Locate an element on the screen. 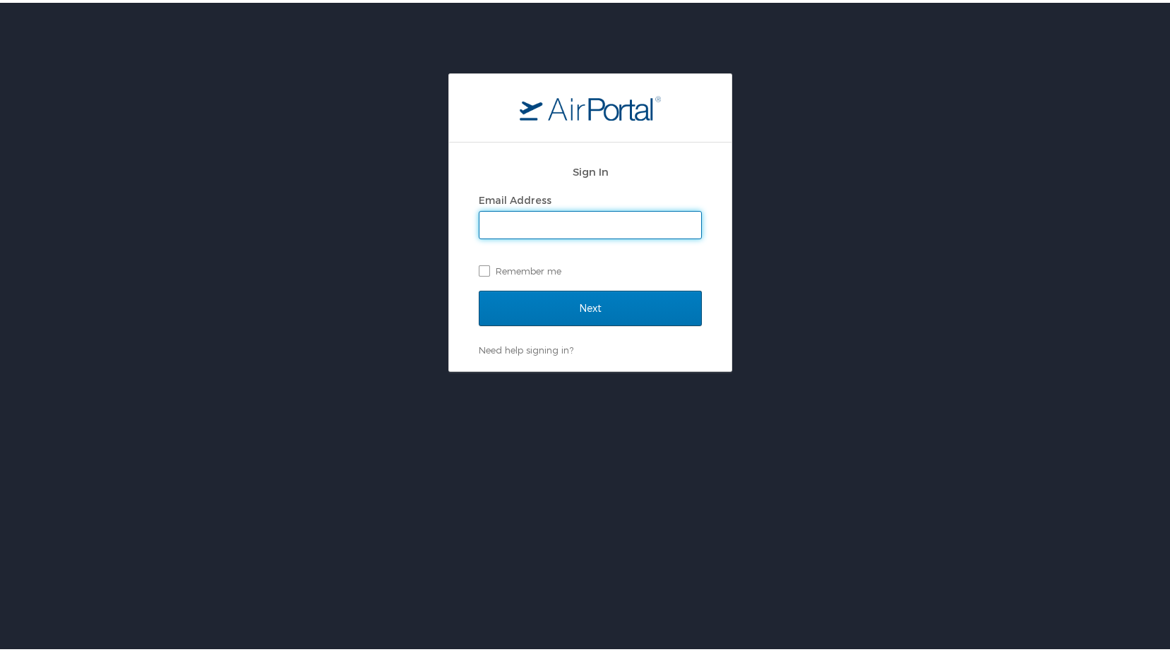  input: Next is located at coordinates (590, 306).